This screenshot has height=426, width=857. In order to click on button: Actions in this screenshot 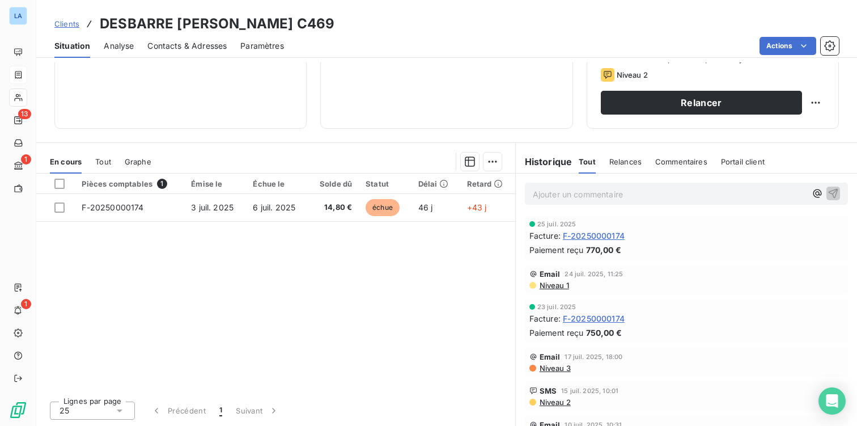, I will do `click(788, 46)`.